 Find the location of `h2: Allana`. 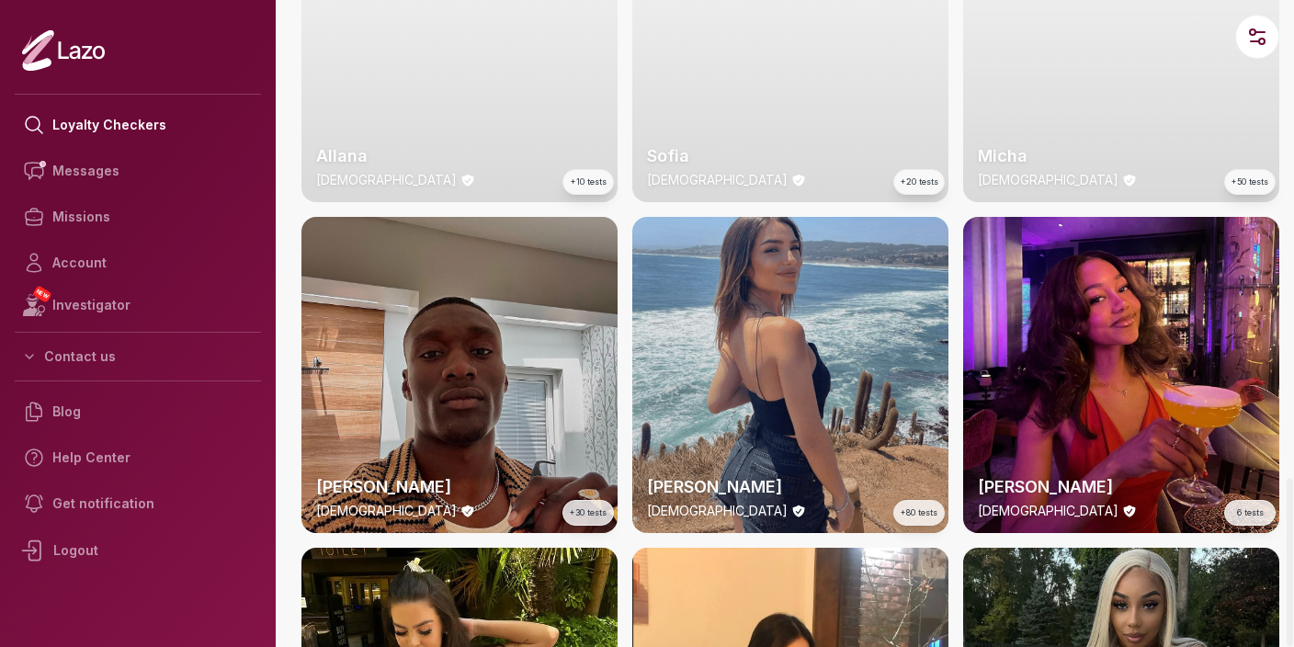

h2: Allana is located at coordinates (460, 156).